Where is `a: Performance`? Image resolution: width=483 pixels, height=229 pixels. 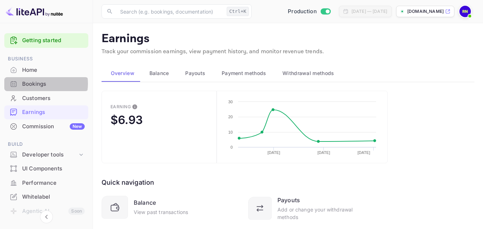
a: Performance is located at coordinates (46, 183).